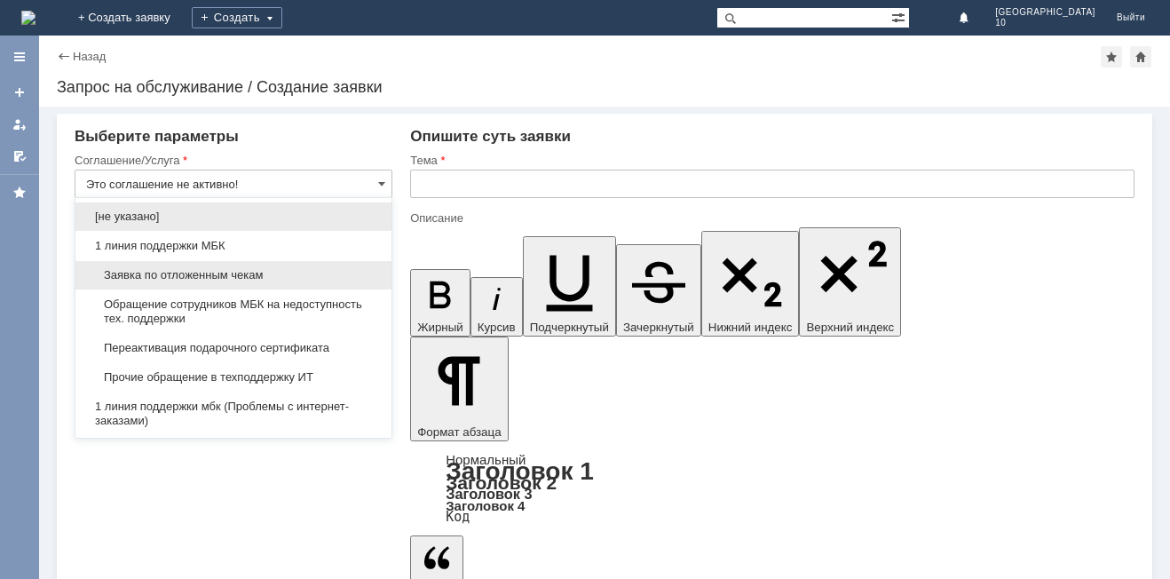  Describe the element at coordinates (771, 218) in the screenshot. I see `div: Описание` at that location.